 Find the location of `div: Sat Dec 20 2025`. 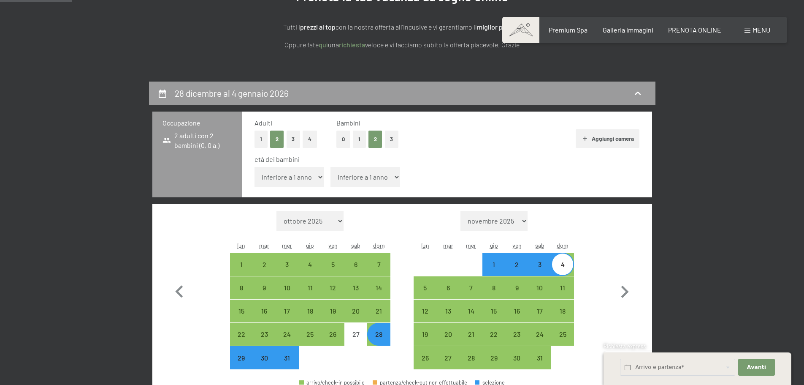

div: Sat Dec 20 2025 is located at coordinates (356, 311).